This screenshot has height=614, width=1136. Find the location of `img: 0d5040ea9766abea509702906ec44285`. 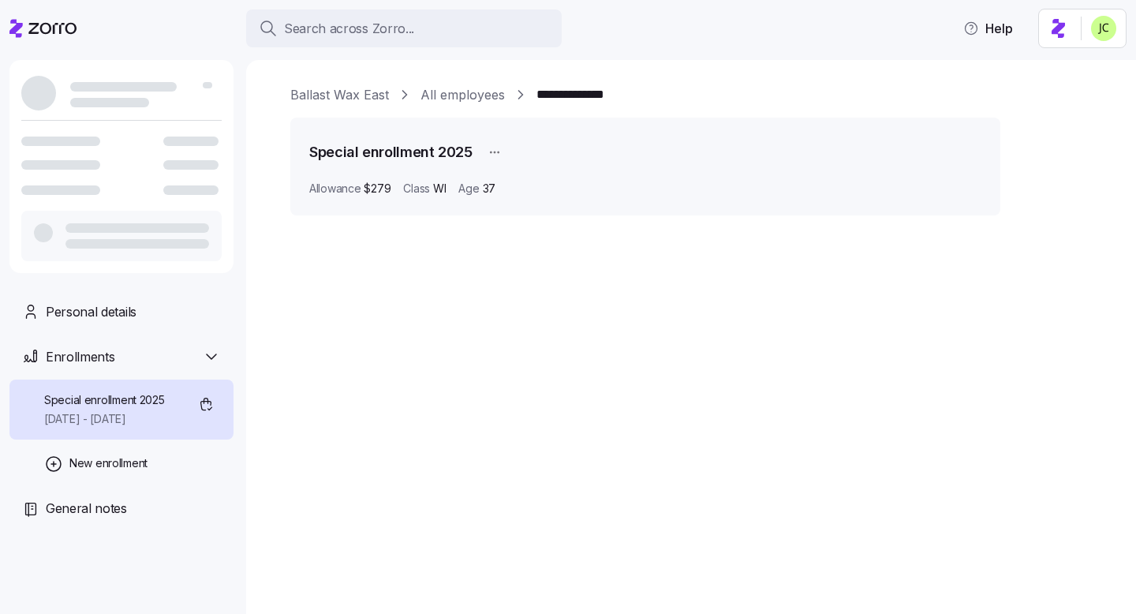

img: 0d5040ea9766abea509702906ec44285 is located at coordinates (1103, 28).